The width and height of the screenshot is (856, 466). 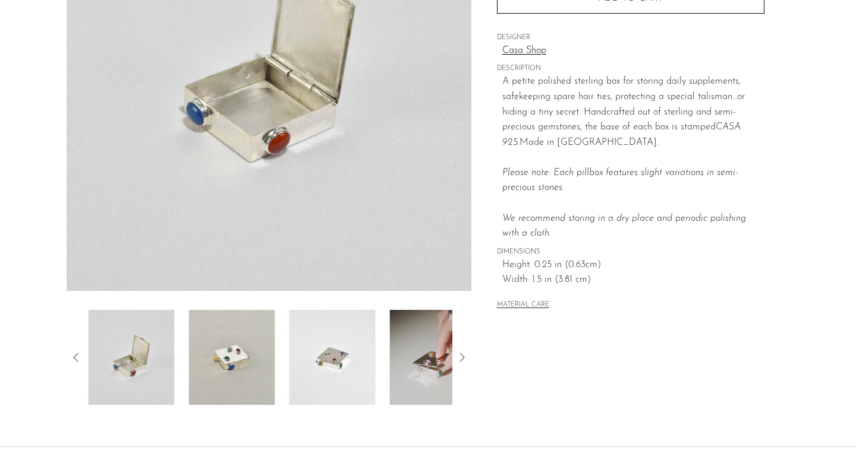 What do you see at coordinates (633, 280) in the screenshot?
I see `span: Width: 1.5 in (3.81 cm)` at bounding box center [633, 280].